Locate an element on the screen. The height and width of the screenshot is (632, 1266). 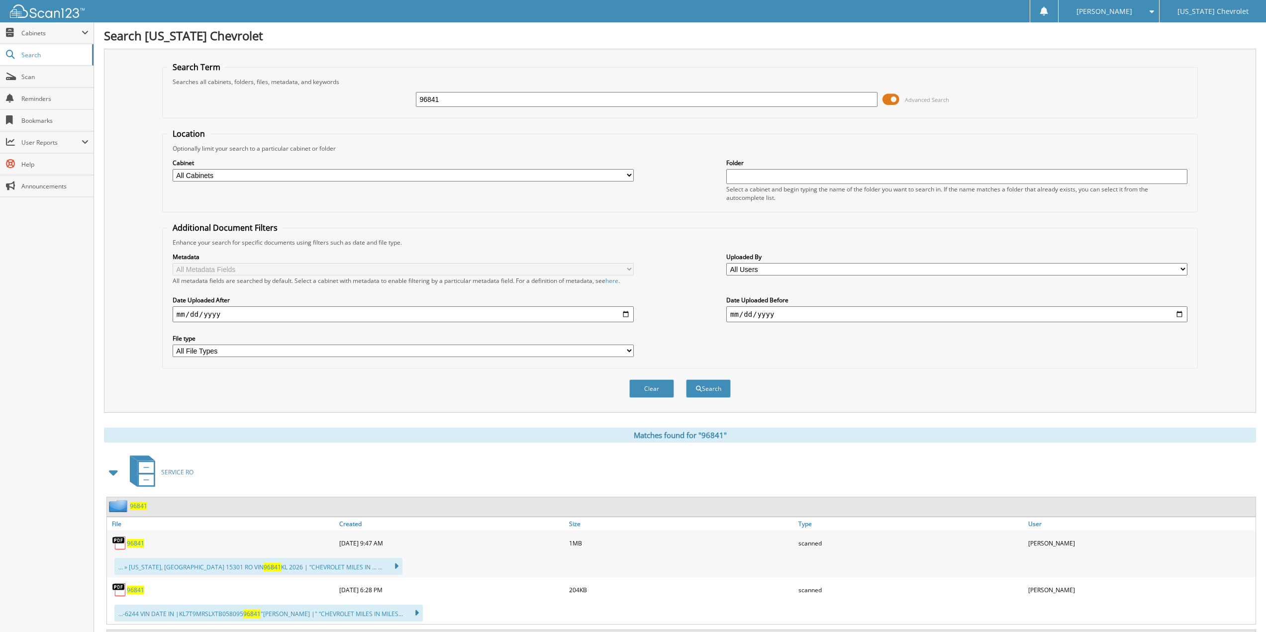
a: User is located at coordinates (1141, 524).